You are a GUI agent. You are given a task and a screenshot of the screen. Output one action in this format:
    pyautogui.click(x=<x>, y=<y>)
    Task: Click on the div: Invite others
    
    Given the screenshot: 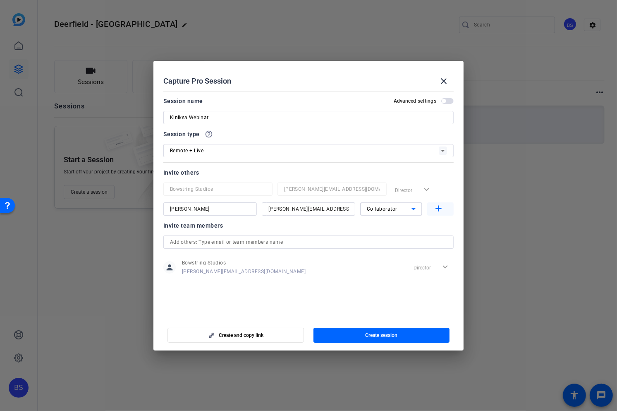 What is the action you would take?
    pyautogui.click(x=309, y=172)
    